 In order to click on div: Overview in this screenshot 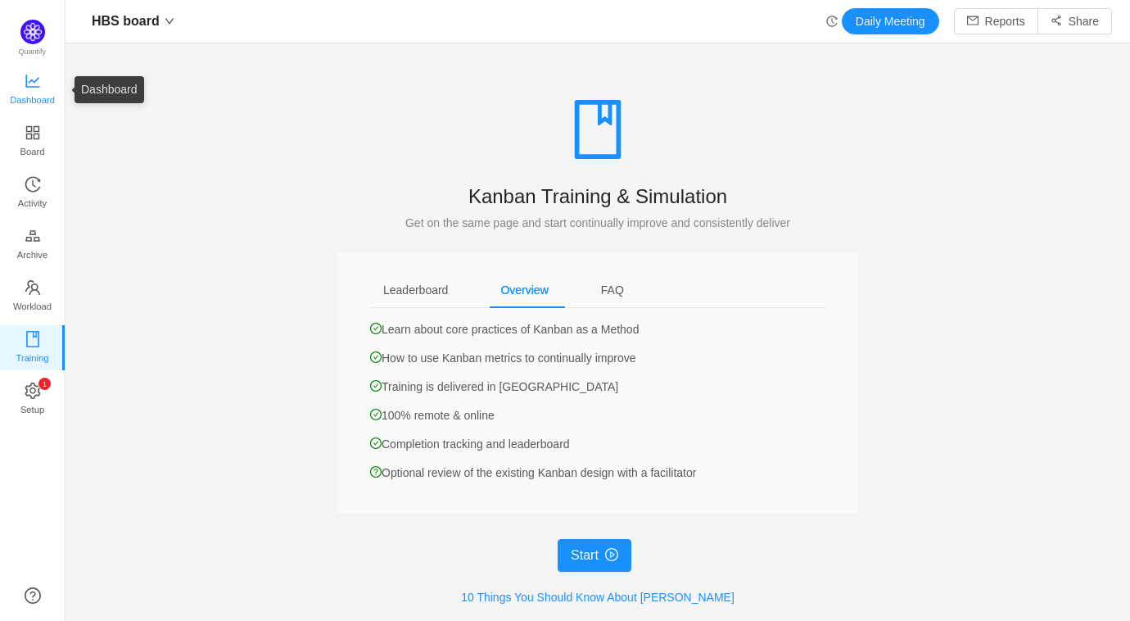, I will do `click(524, 290)`.